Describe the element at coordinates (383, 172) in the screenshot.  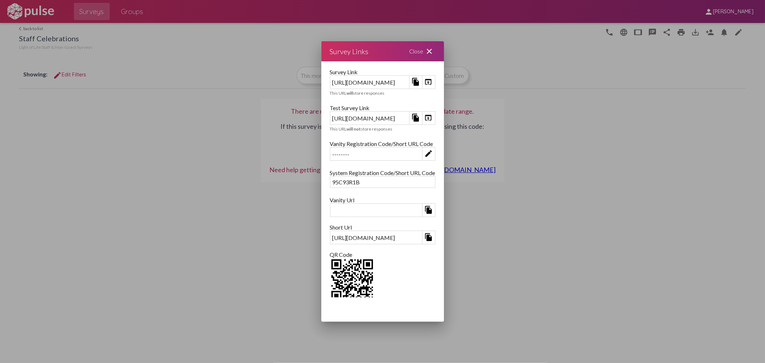
I see `div: System Registration Code/Short URL Code` at that location.